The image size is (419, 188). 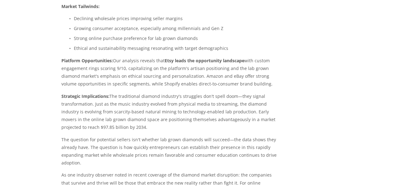 I want to click on p: Growing consumer acceptance, especially among millennials and Gen Z, so click(x=176, y=28).